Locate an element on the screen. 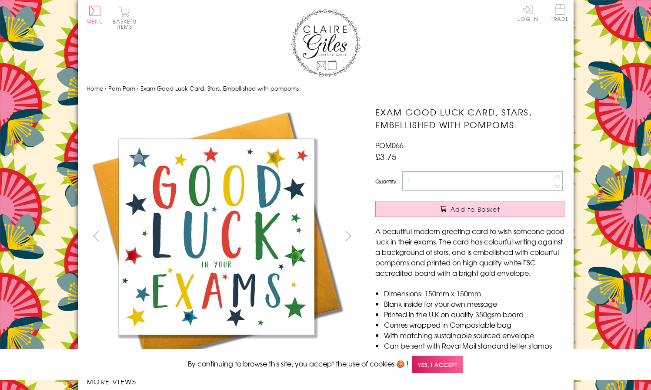 Image resolution: width=651 pixels, height=390 pixels. a: Pom Pom is located at coordinates (122, 88).